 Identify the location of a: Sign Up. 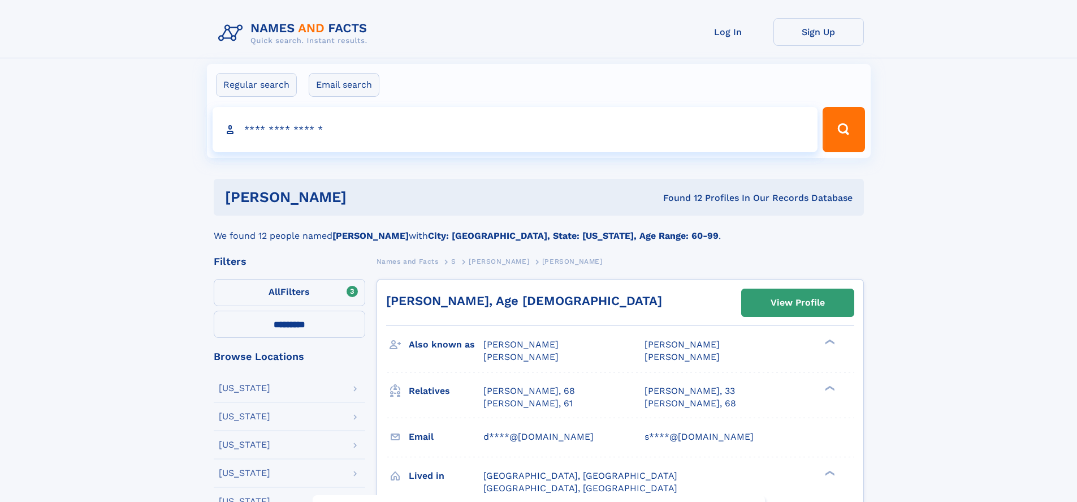
(819, 32).